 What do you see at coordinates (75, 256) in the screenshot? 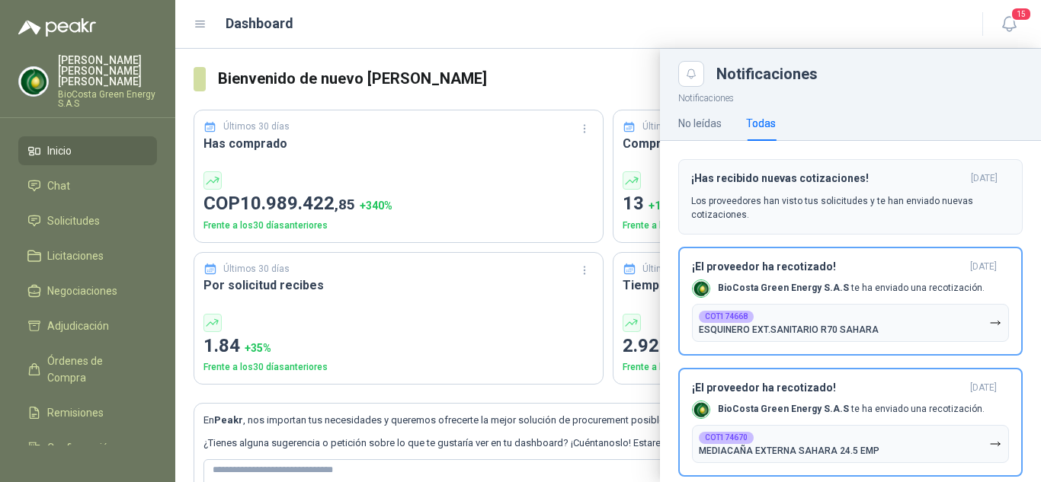
I see `span: Licitaciones` at bounding box center [75, 256].